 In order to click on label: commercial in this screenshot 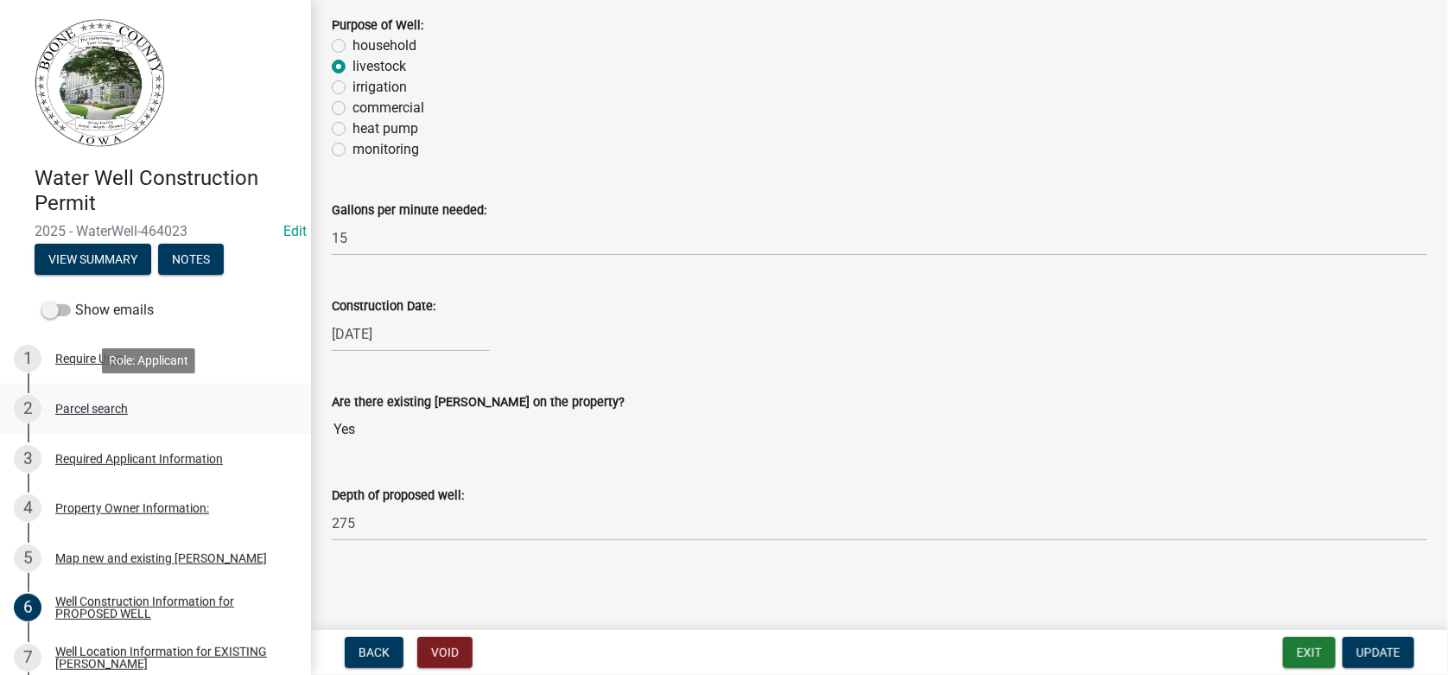, I will do `click(388, 108)`.